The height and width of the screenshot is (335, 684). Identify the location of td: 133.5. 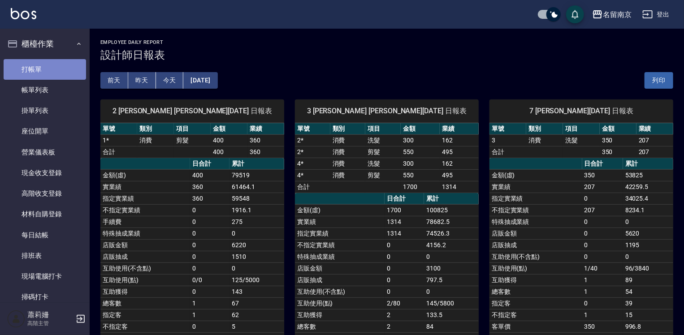
(451, 315).